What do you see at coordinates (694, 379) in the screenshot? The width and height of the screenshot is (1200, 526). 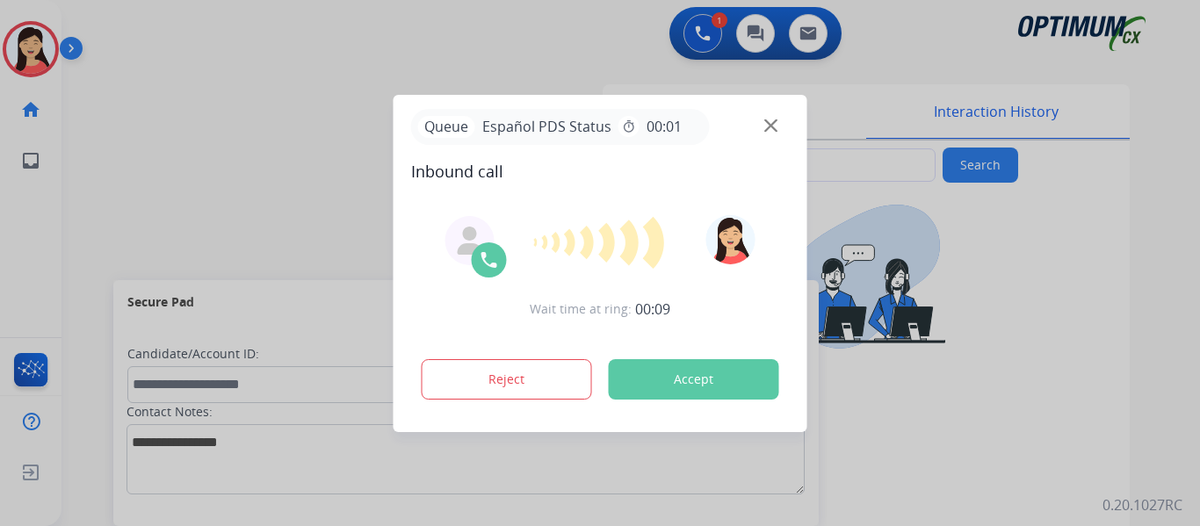 I see `button: Accept` at bounding box center [694, 379].